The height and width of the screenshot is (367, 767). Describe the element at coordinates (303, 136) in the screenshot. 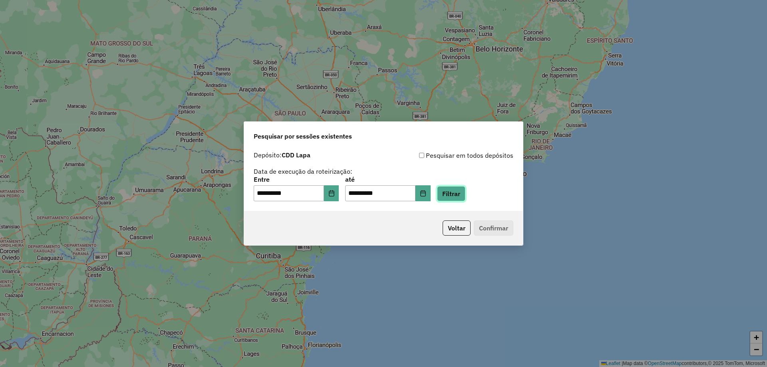

I see `span: Pesquisar por sessões existentes` at that location.